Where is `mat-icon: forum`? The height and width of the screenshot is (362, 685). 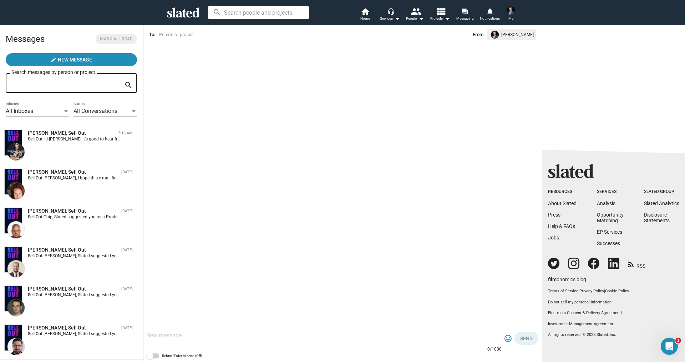 mat-icon: forum is located at coordinates (465, 11).